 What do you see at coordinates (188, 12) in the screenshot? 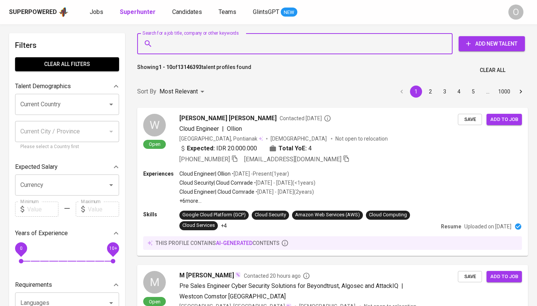
I see `a: Candidates` at bounding box center [188, 12].